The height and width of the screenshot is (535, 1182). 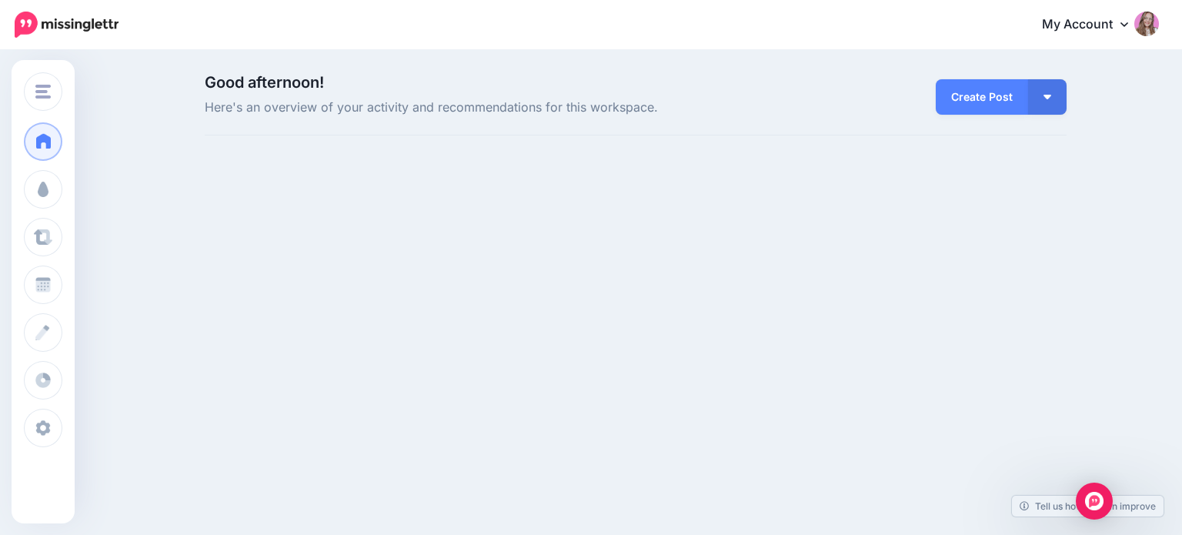 What do you see at coordinates (1087, 506) in the screenshot?
I see `a: Tell us how we can improve` at bounding box center [1087, 506].